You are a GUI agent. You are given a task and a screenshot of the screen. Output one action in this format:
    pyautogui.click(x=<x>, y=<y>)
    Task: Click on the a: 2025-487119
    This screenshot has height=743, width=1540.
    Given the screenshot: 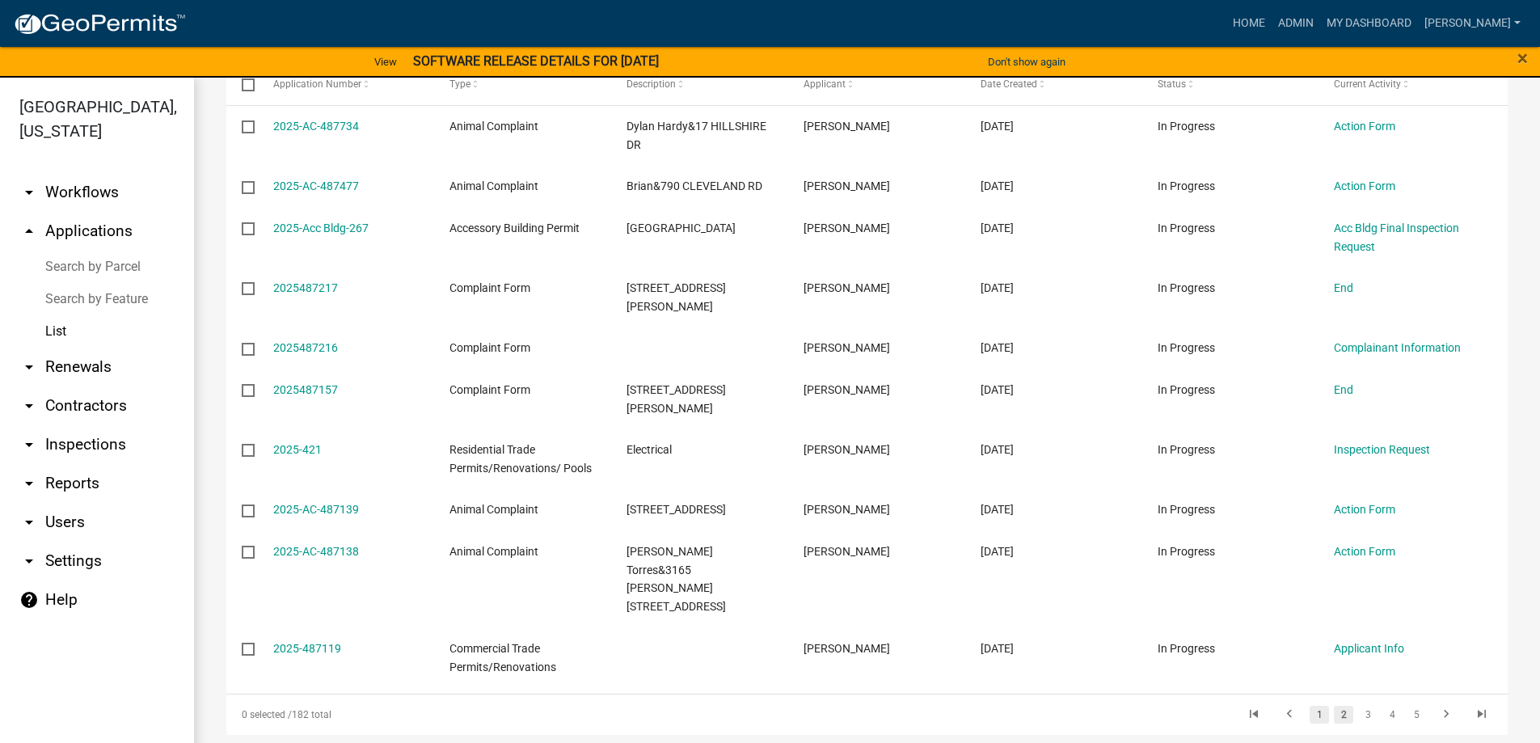 What is the action you would take?
    pyautogui.click(x=307, y=648)
    